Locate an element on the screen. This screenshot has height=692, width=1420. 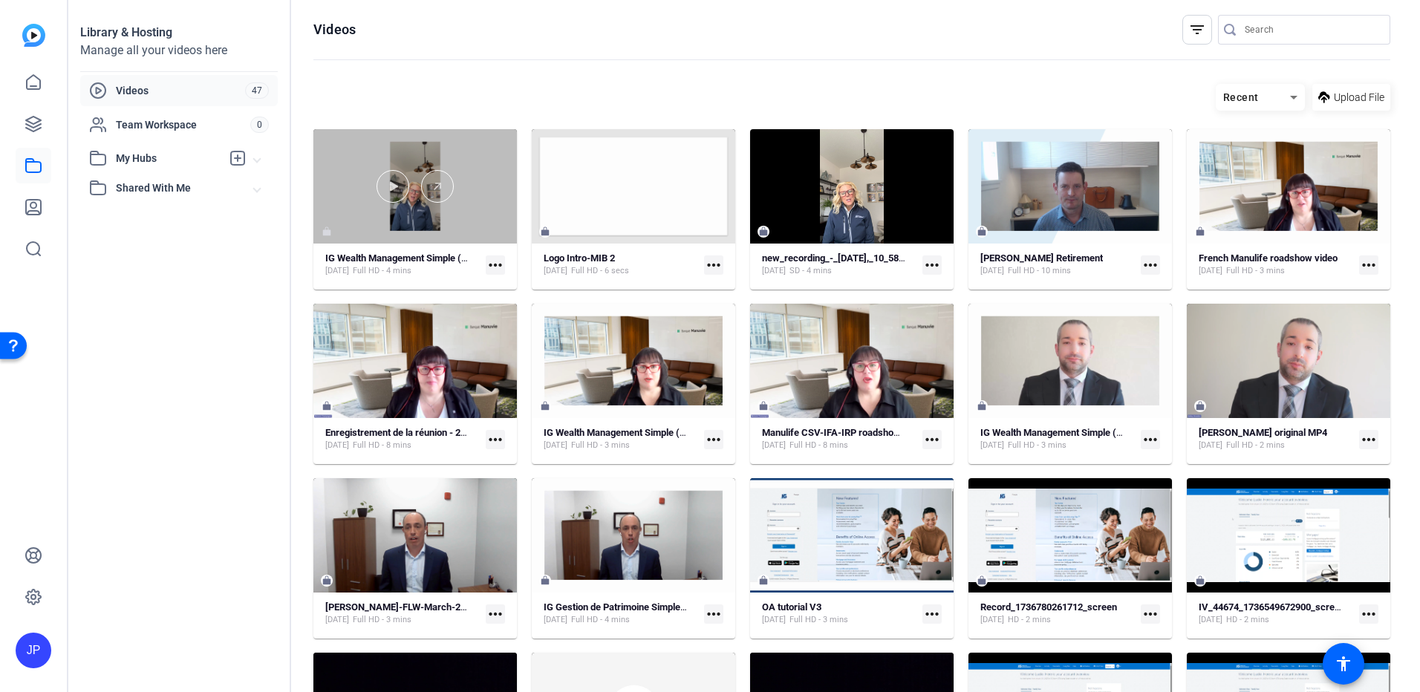
span: Videos is located at coordinates (180, 91).